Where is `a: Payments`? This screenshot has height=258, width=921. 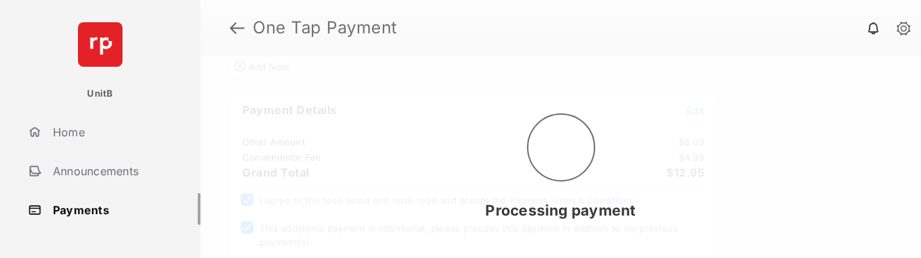 a: Payments is located at coordinates (111, 210).